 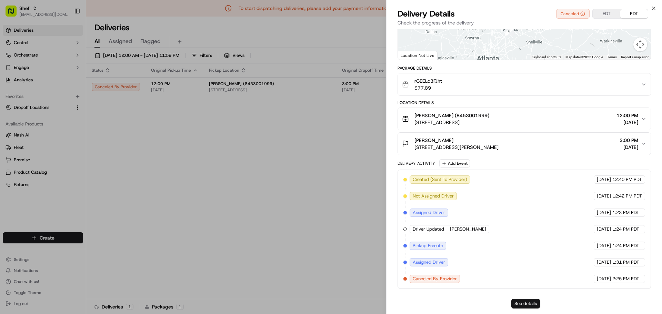 I want to click on a: Terms (opens in new tab), so click(x=612, y=57).